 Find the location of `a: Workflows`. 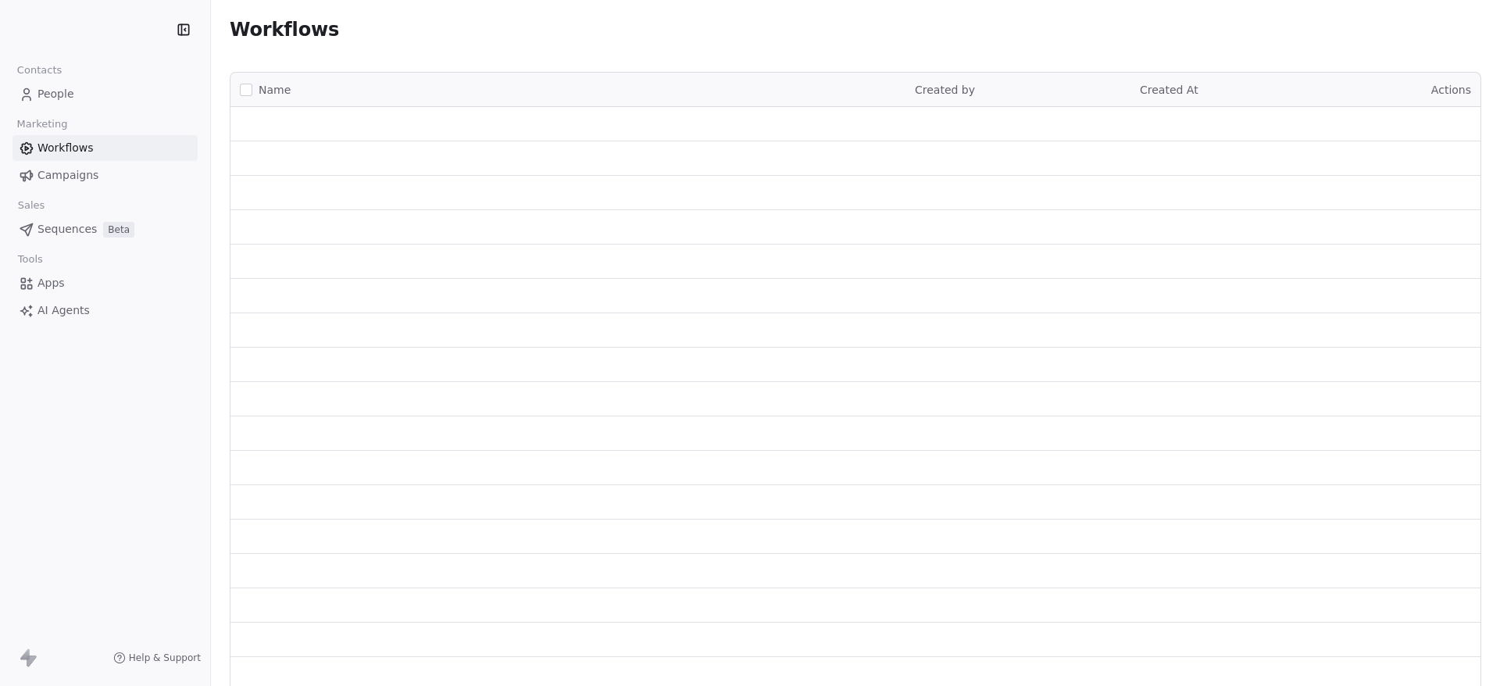

a: Workflows is located at coordinates (105, 148).